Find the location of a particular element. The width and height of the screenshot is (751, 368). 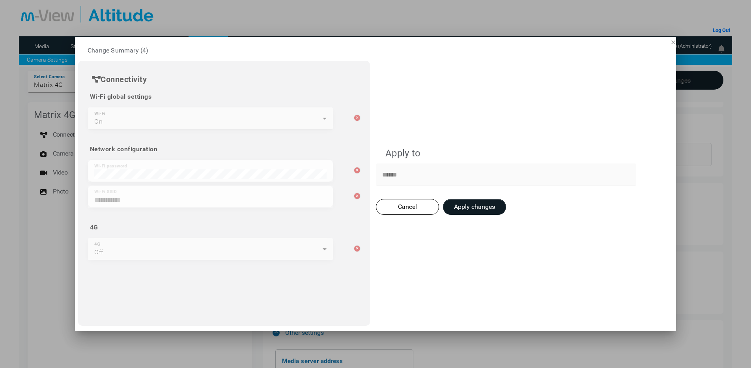

mat-label: 4G is located at coordinates (97, 244).